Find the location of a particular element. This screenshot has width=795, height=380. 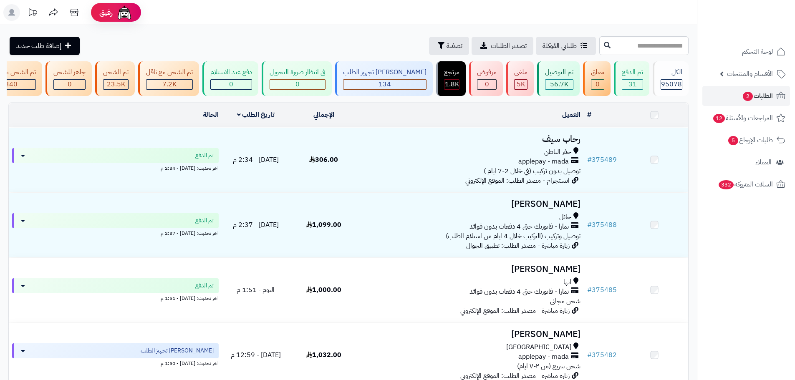

span: انستجرام - مصدر الطلب: الموقع الإلكتروني is located at coordinates (517, 181).